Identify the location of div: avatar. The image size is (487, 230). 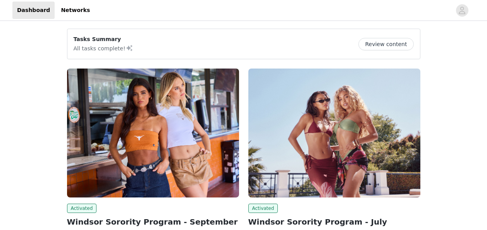
(461, 10).